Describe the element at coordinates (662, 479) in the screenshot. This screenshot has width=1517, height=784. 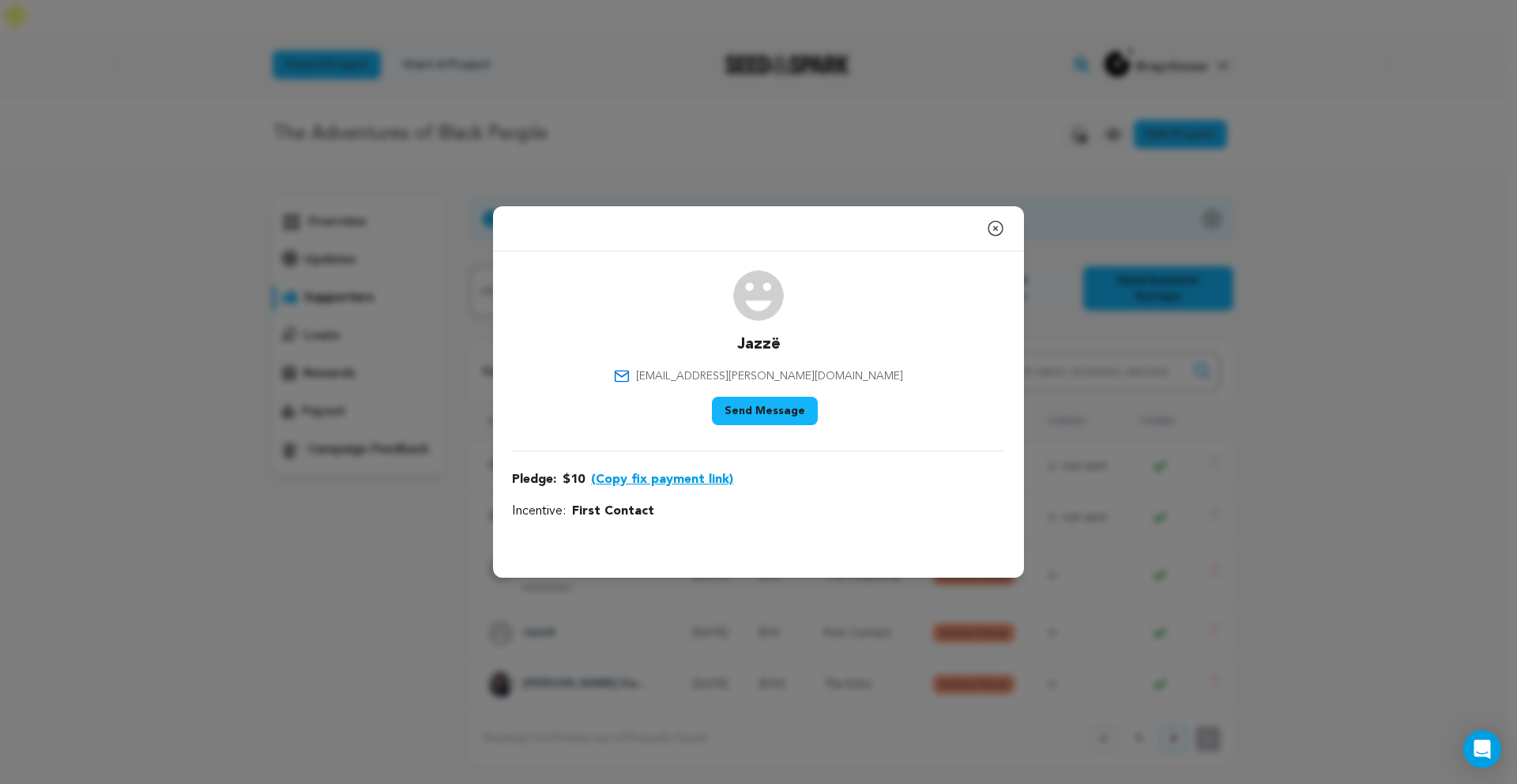
I see `button: (Copy fix payment link)` at that location.